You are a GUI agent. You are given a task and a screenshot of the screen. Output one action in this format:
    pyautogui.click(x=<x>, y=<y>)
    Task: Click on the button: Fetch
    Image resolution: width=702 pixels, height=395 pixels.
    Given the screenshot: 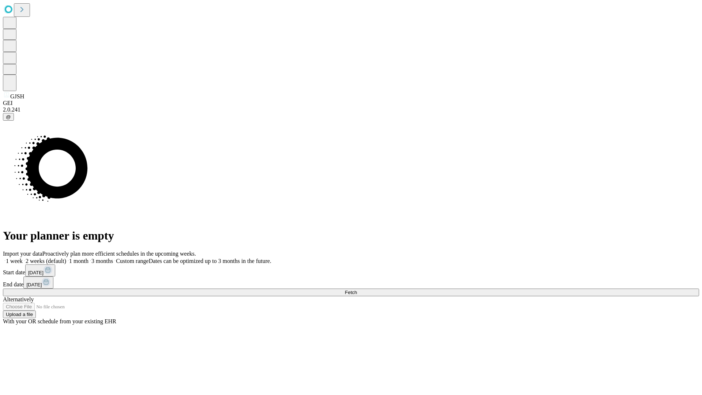 What is the action you would take?
    pyautogui.click(x=351, y=292)
    